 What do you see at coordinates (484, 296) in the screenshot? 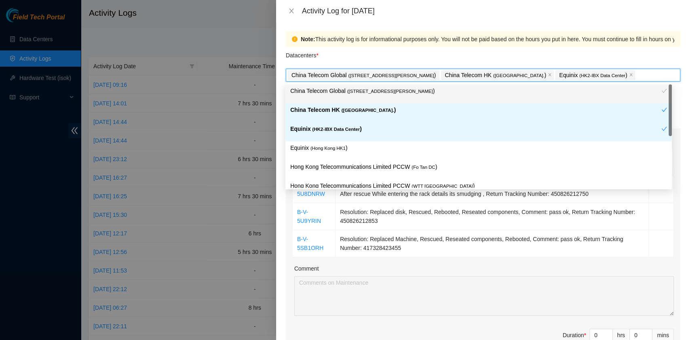
I see `textarea: Comment` at bounding box center [484, 296].